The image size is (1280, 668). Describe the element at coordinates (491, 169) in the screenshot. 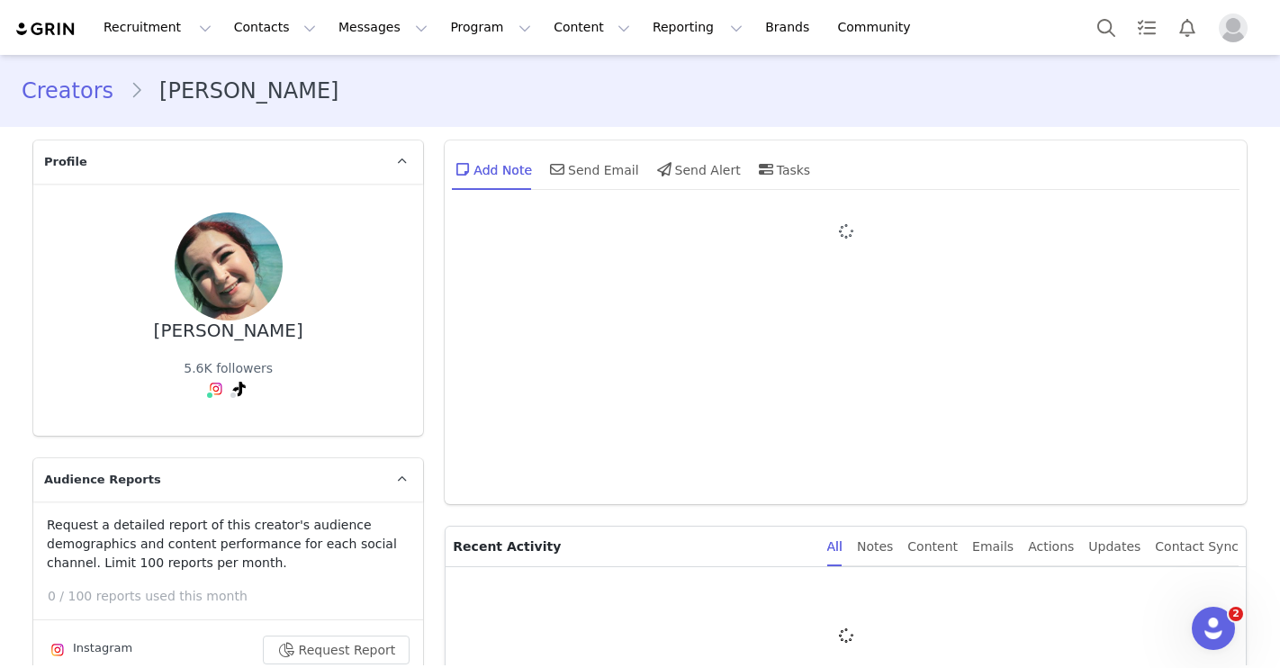

I see `div: Add Note` at that location.